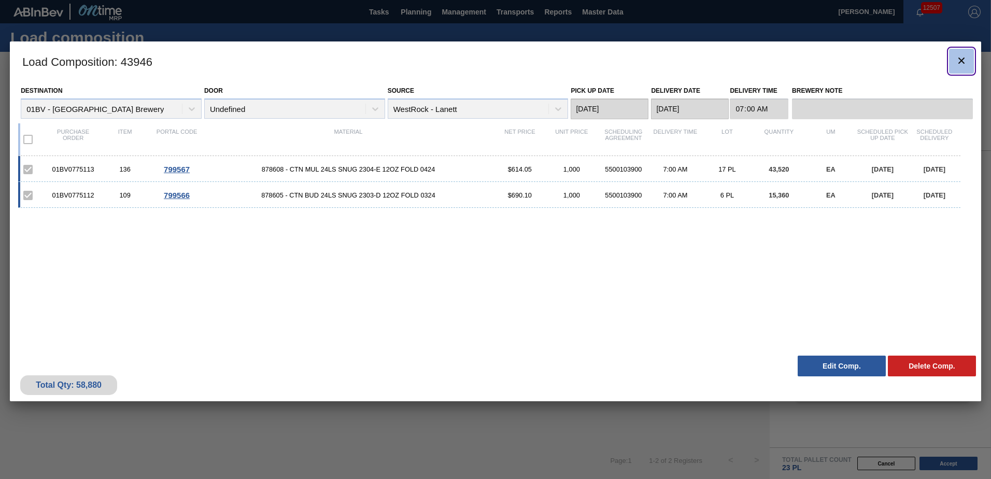 This screenshot has width=991, height=479. Describe the element at coordinates (727, 169) in the screenshot. I see `div: 17 PL` at that location.